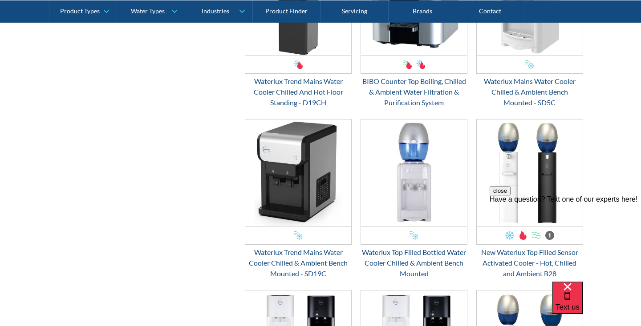  I want to click on div: BIBO Counter Top Boiling, Chilled & Ambient Water Filtration & Purification System, so click(414, 92).